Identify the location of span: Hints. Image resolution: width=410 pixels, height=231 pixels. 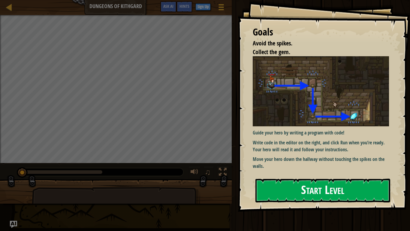
(184, 6).